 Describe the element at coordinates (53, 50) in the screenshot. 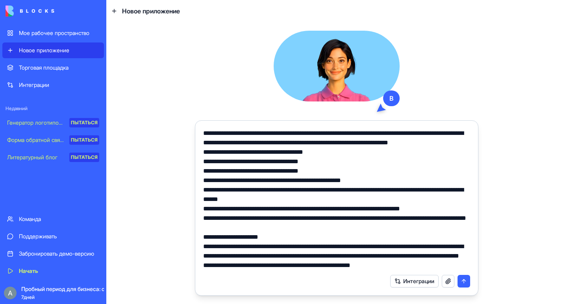

I see `a: Новое приложение` at that location.